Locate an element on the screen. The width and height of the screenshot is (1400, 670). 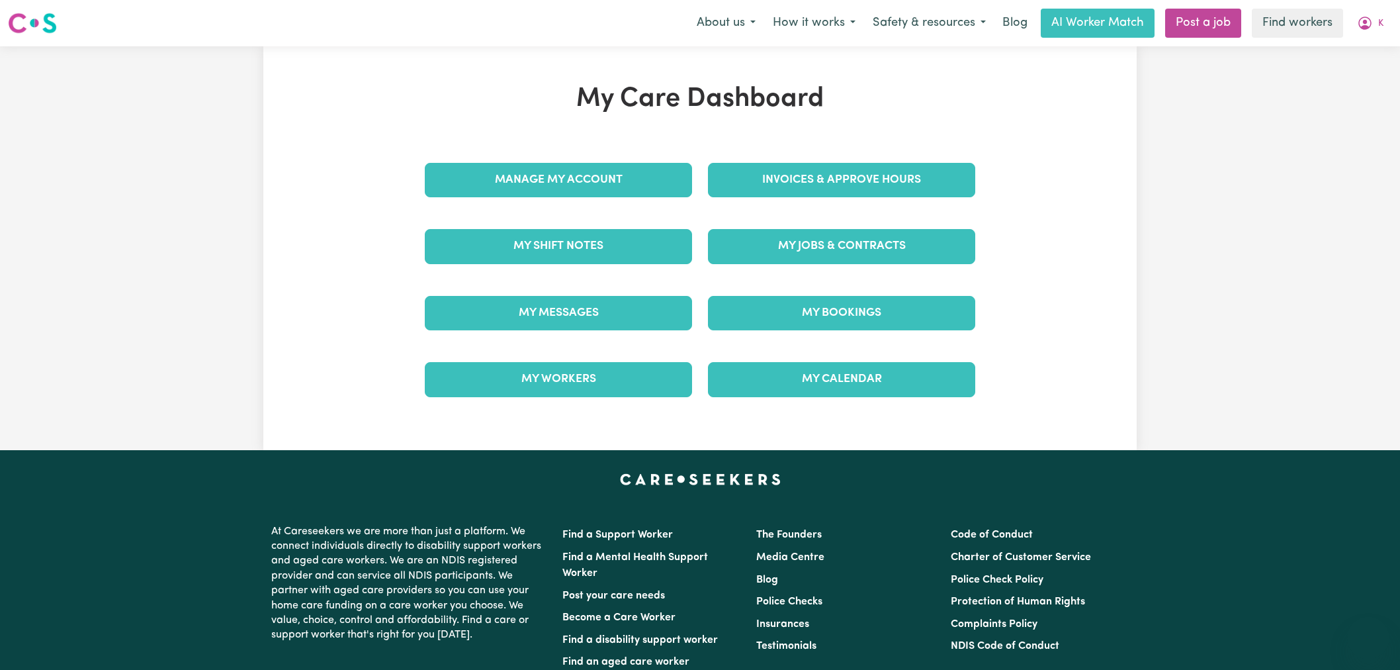
a: NDIS Code of Conduct is located at coordinates (1005, 646).